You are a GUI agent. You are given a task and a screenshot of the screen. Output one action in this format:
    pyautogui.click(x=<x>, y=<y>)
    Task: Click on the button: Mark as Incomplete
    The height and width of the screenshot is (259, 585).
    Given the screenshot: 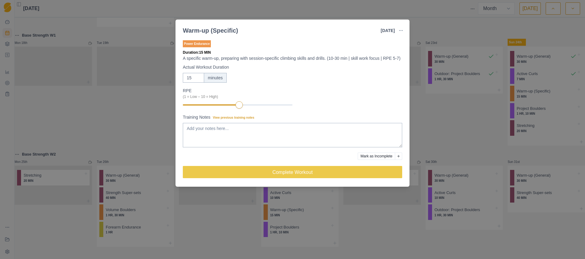 What is the action you would take?
    pyautogui.click(x=376, y=156)
    